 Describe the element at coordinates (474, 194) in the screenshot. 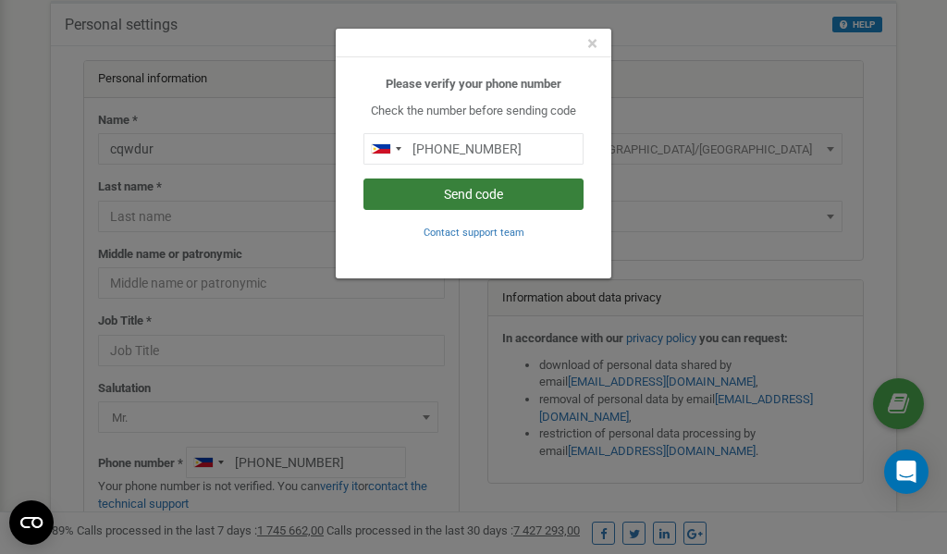

I see `button: Send code` at that location.